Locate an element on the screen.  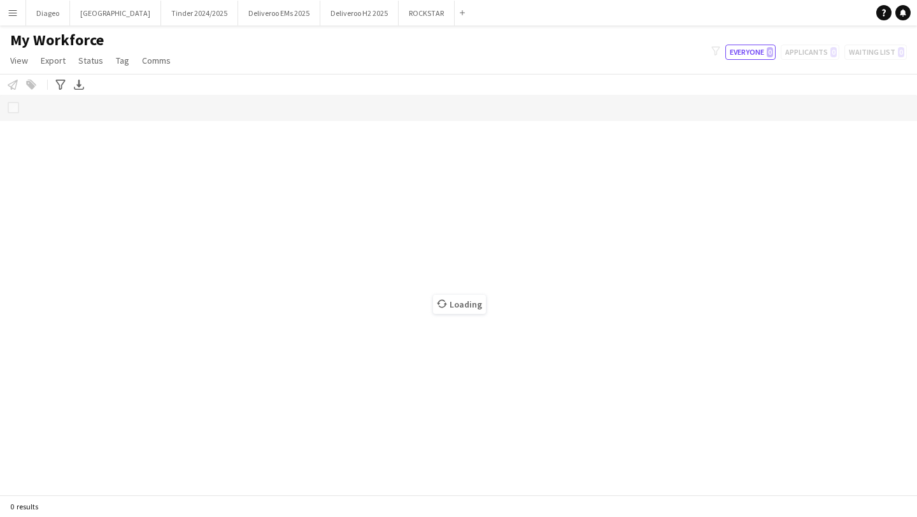
a: Export is located at coordinates (53, 60).